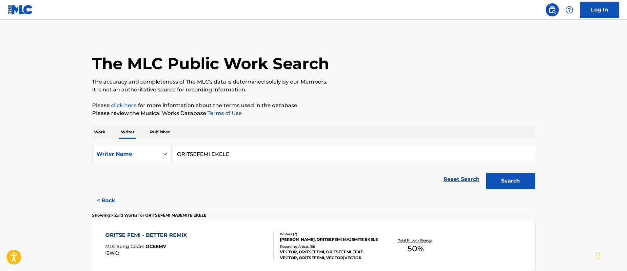  Describe the element at coordinates (148, 235) in the screenshot. I see `div: ORITSE FEMI - BETTER REMIX` at that location.